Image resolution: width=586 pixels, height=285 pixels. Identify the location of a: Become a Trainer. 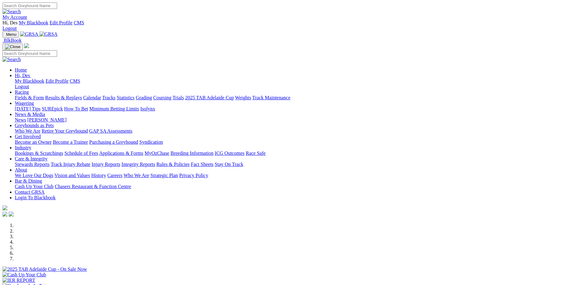
(70, 142).